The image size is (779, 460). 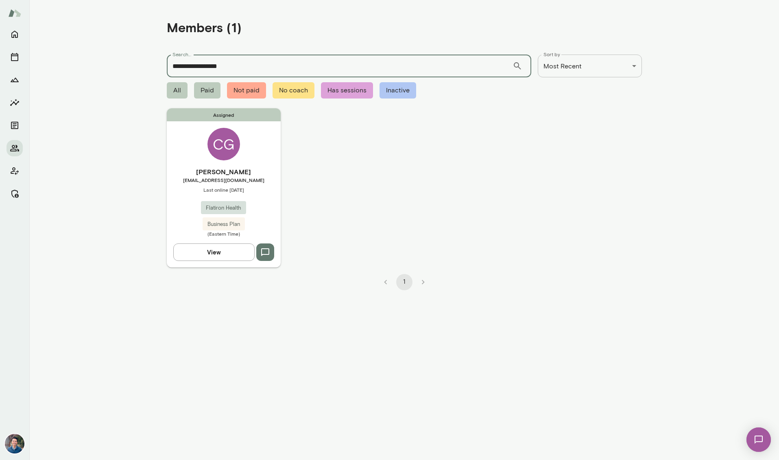 I want to click on button: Growth Plan, so click(x=15, y=80).